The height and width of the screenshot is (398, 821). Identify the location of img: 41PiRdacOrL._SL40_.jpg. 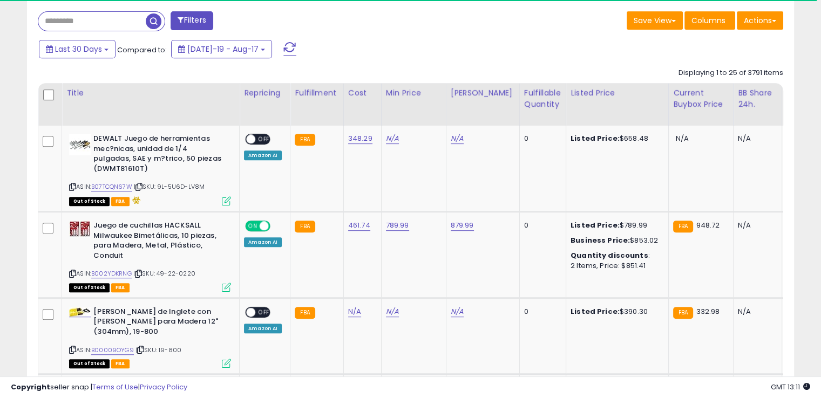
(80, 145).